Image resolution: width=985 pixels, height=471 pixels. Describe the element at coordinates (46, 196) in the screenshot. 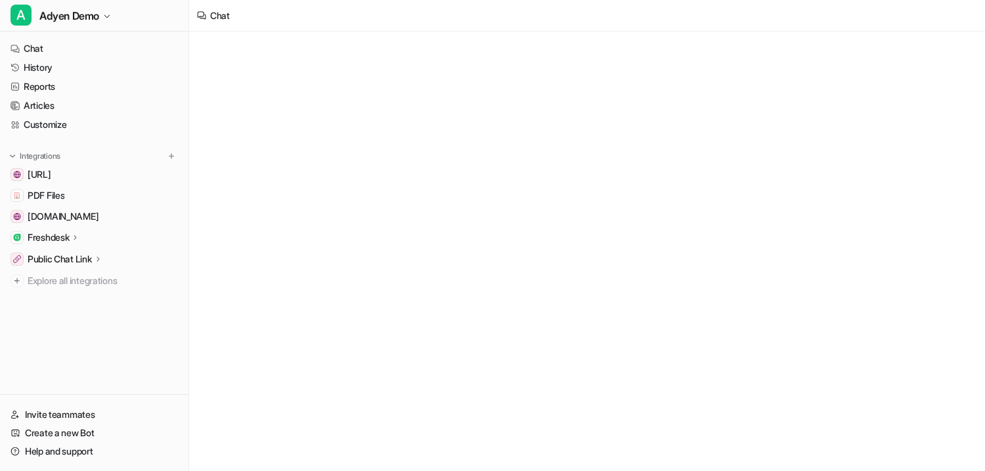

I see `span: PDF Files` at that location.